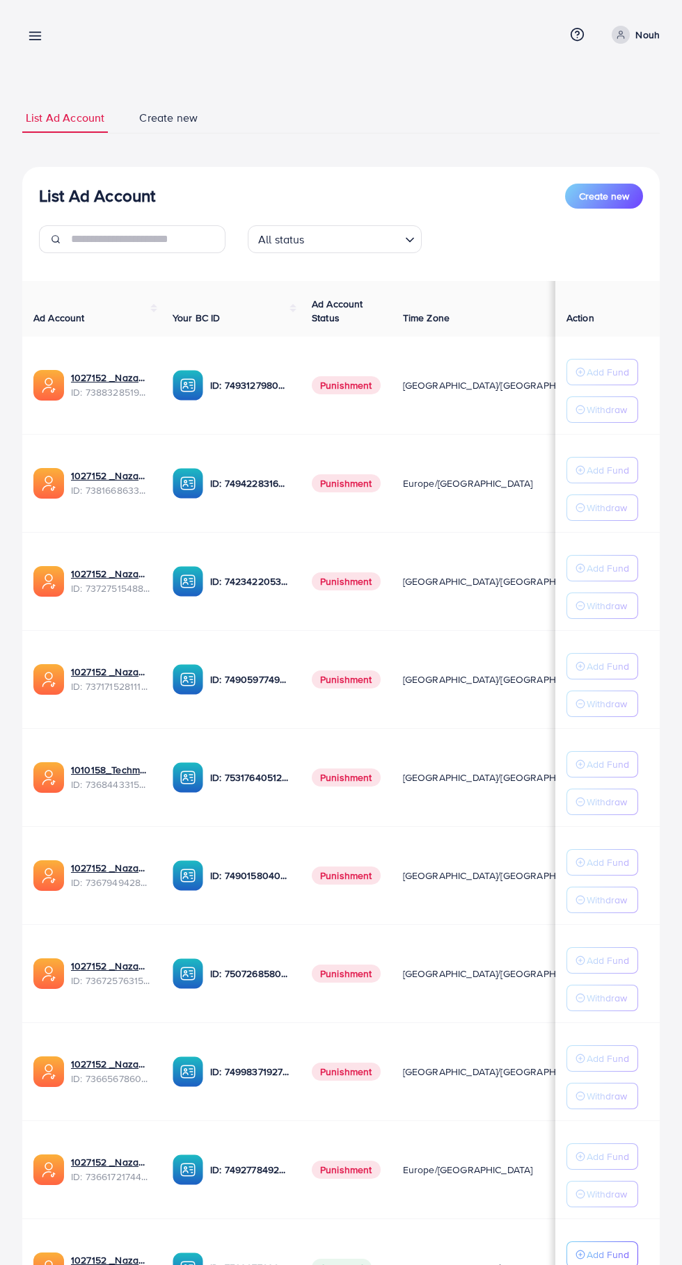 The width and height of the screenshot is (682, 1265). What do you see at coordinates (604, 196) in the screenshot?
I see `button: Create new` at bounding box center [604, 196].